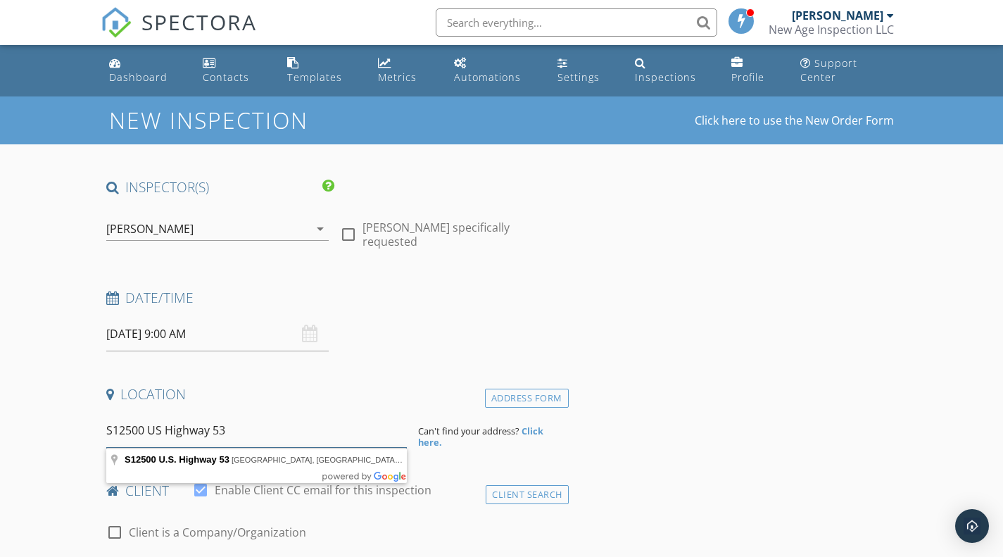 The image size is (1003, 557). Describe the element at coordinates (747, 77) in the screenshot. I see `div: Profile` at that location.